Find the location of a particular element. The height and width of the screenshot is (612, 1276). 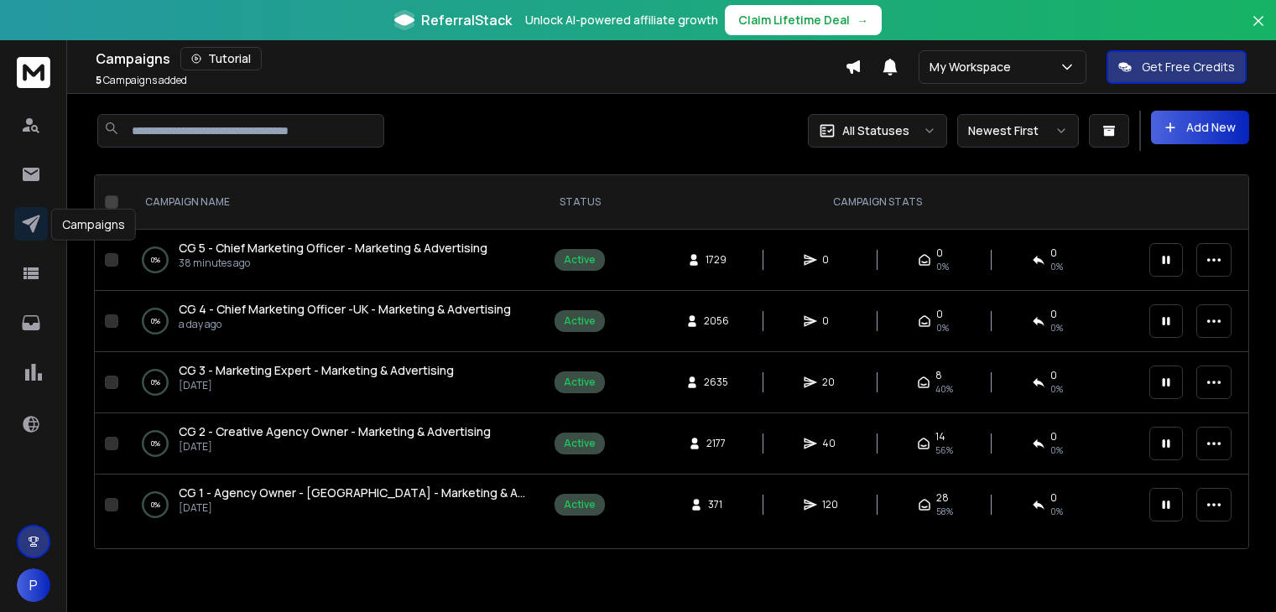

p: 38 minutes ago is located at coordinates (333, 263).